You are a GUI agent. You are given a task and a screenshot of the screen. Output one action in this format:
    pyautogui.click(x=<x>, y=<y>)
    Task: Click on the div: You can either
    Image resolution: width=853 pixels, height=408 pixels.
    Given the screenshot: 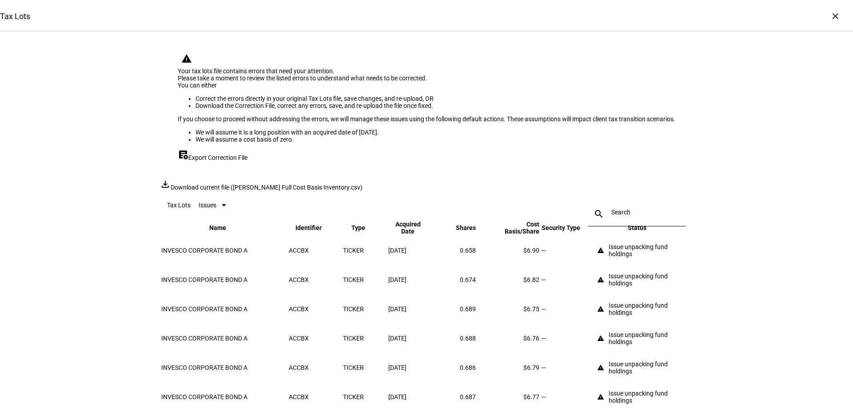 What is the action you would take?
    pyautogui.click(x=426, y=85)
    